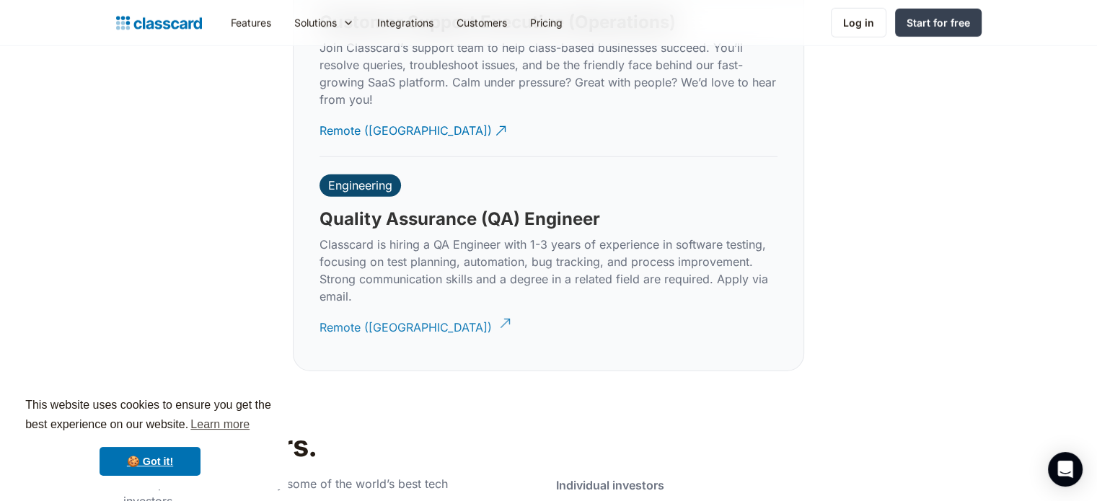  Describe the element at coordinates (405, 22) in the screenshot. I see `a: Integrations` at that location.